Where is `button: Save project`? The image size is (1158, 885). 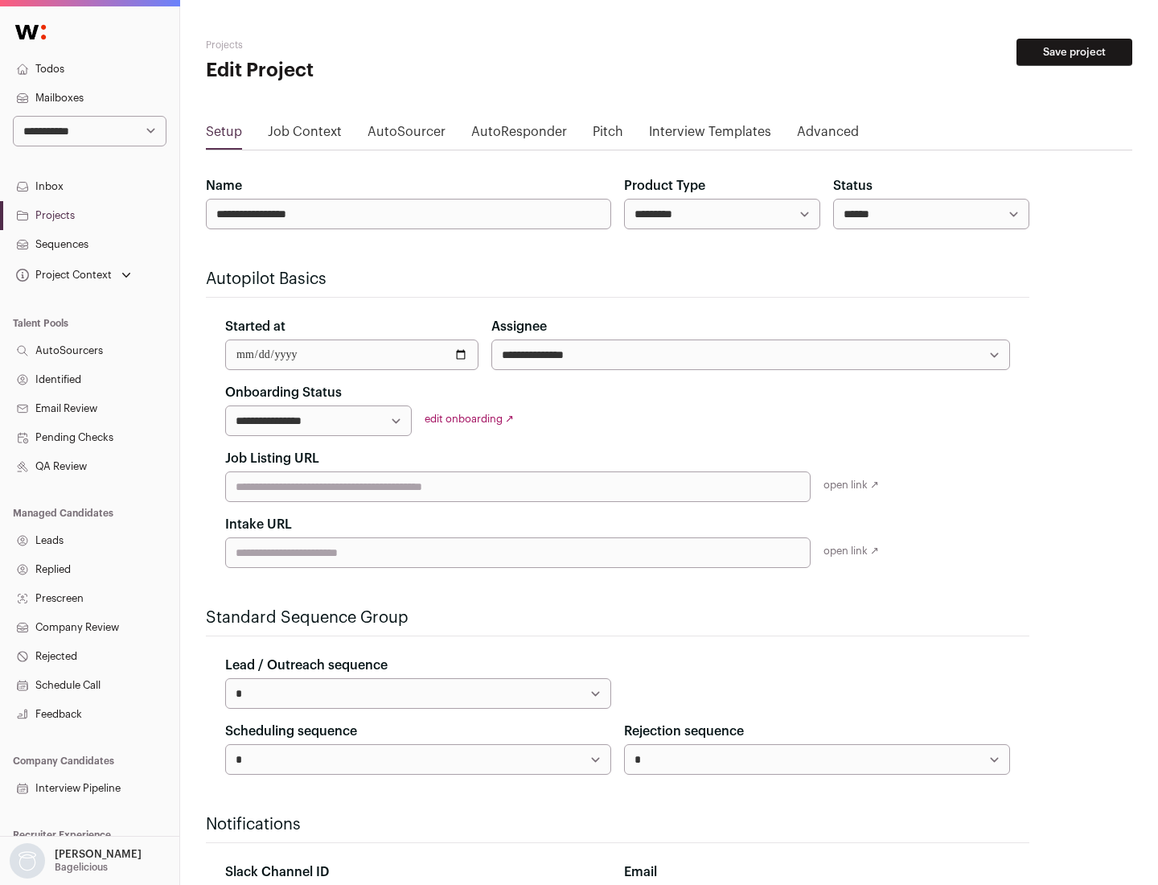
button: Save project is located at coordinates (1075, 52).